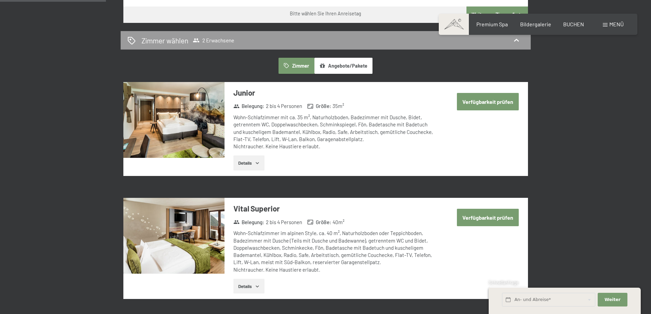 The image size is (651, 314). I want to click on span: 2 Erwachsene, so click(213, 40).